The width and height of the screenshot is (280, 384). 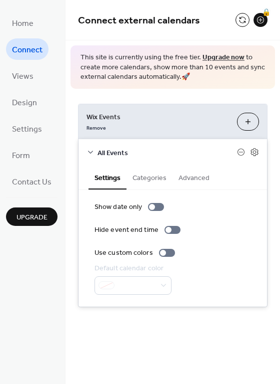 What do you see at coordinates (157, 117) in the screenshot?
I see `span: Wix Events` at bounding box center [157, 117].